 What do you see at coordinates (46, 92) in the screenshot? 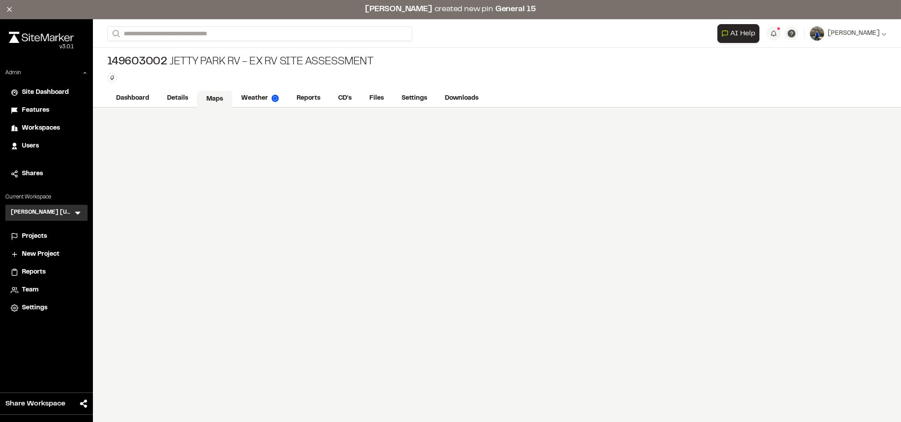
I see `a: Site Dashboard` at bounding box center [46, 92].